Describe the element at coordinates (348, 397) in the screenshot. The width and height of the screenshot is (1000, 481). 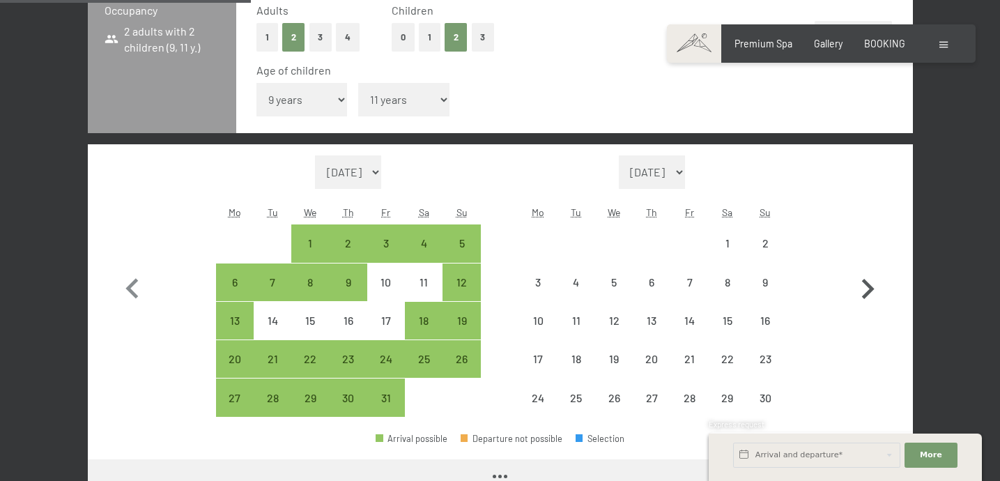
I see `div: Thu Oct 30 2025` at that location.